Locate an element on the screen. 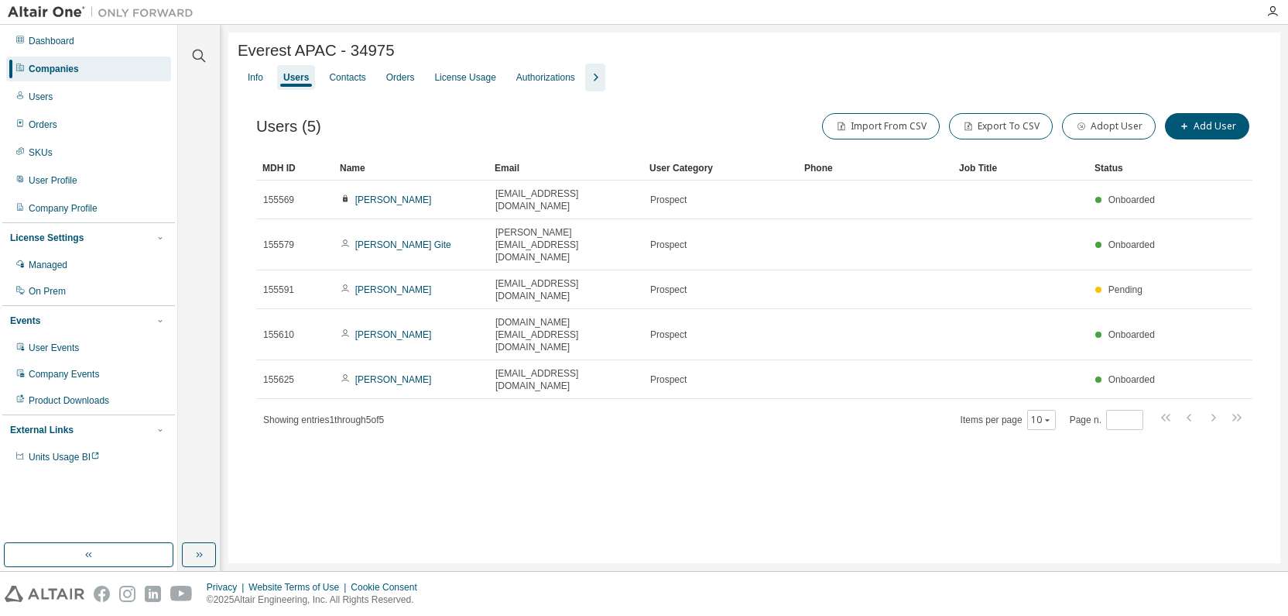  div: Website Terms of Use is located at coordinates (300, 587).